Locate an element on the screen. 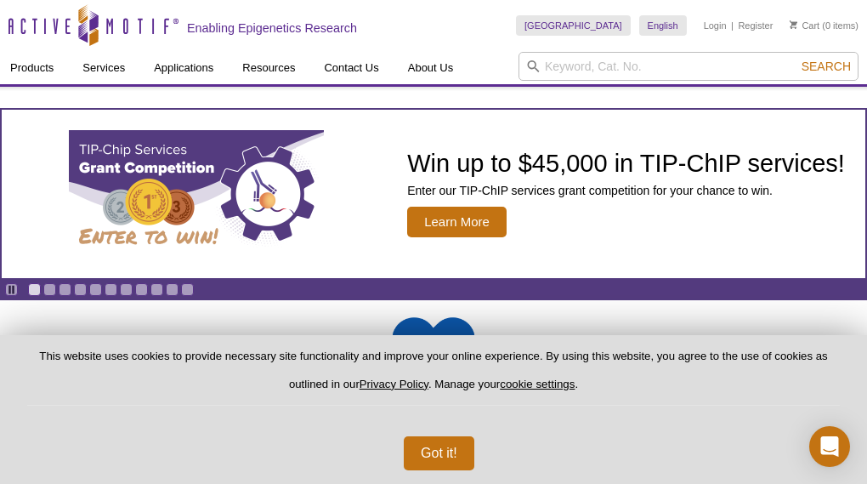 This screenshot has height=484, width=867. a: Cart is located at coordinates (804, 25).